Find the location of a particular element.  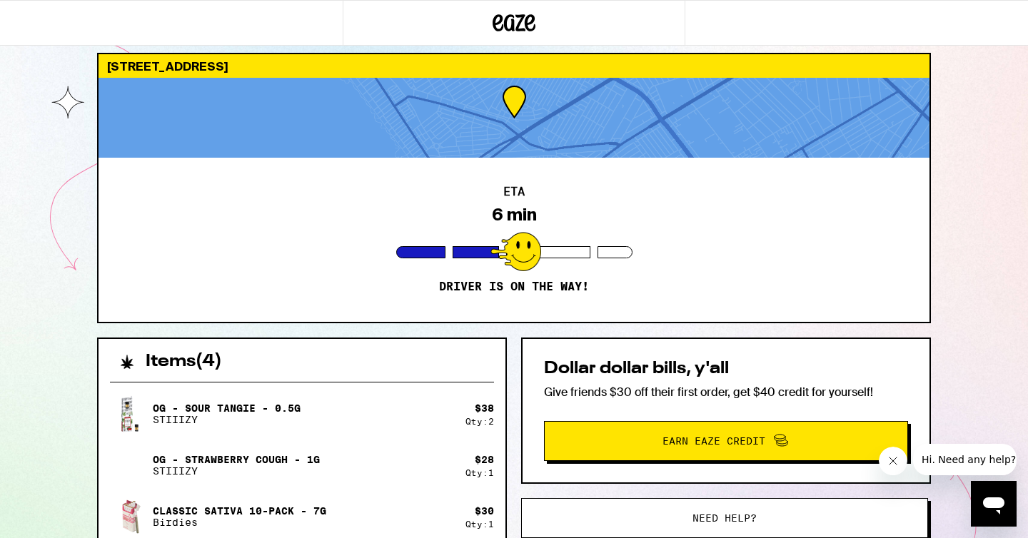

img: OG - Strawberry Cough - 1g is located at coordinates (130, 465).